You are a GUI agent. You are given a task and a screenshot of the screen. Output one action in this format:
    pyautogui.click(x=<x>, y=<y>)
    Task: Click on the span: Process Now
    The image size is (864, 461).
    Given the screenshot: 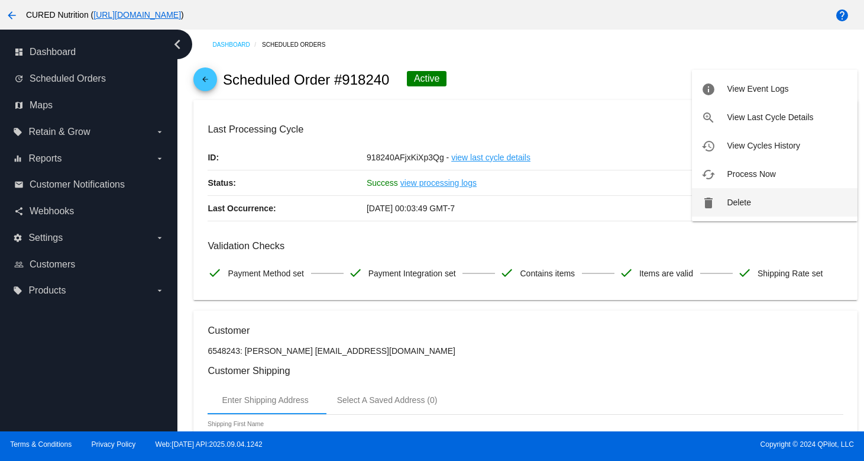 What is the action you would take?
    pyautogui.click(x=751, y=174)
    